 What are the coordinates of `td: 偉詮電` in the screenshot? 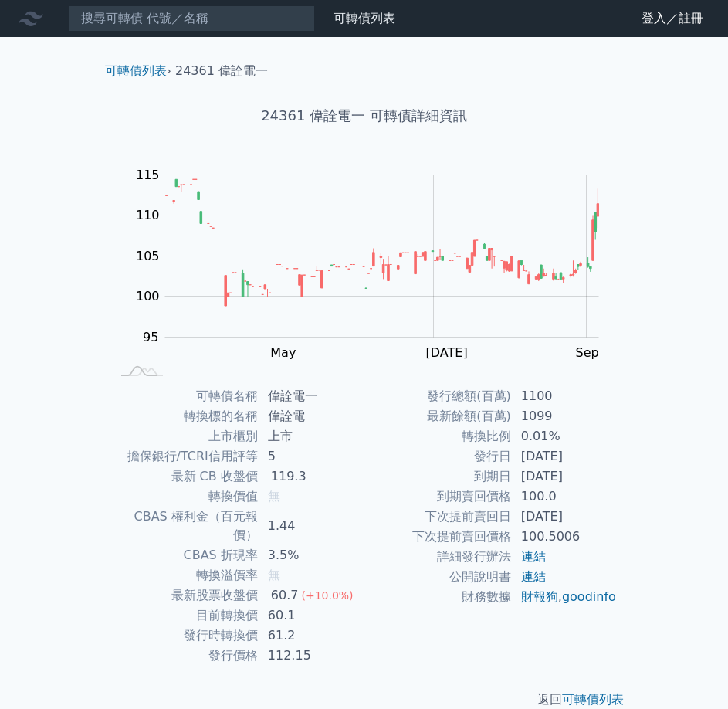 It's located at (311, 416).